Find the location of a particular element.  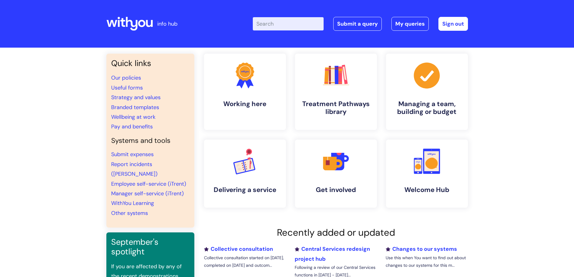

a: My queries is located at coordinates (410, 24).